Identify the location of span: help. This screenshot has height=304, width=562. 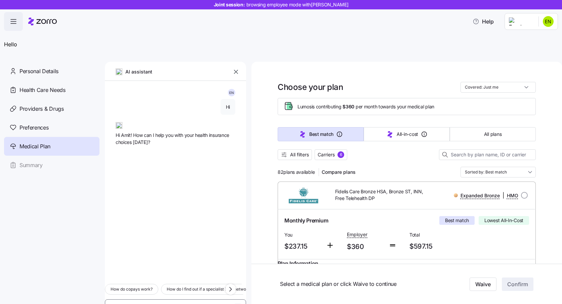
(160, 135).